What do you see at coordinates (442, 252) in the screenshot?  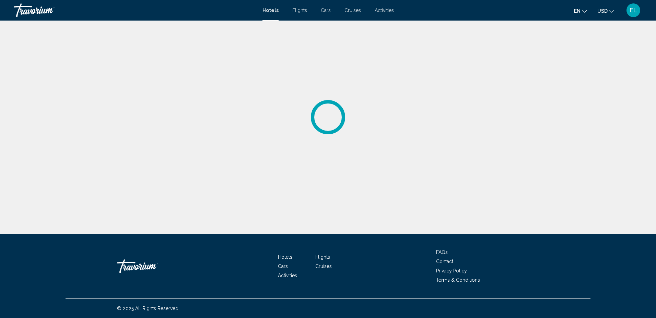 I see `span: FAQs` at bounding box center [442, 252].